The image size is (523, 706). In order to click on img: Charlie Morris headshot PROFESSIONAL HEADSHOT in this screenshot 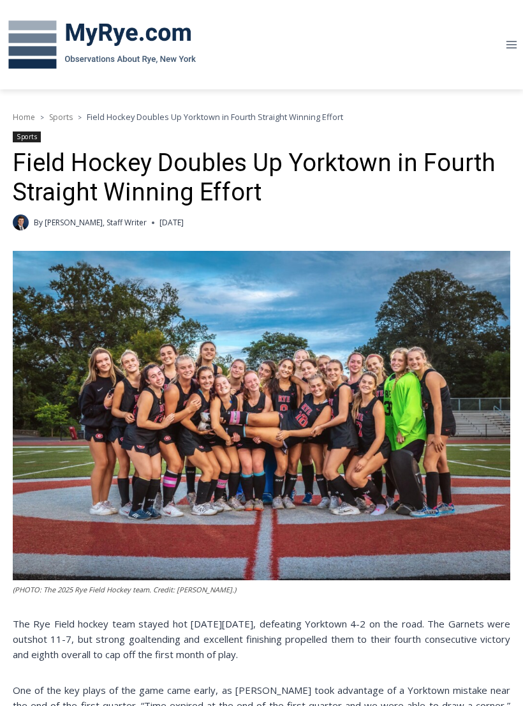, I will do `click(20, 222)`.